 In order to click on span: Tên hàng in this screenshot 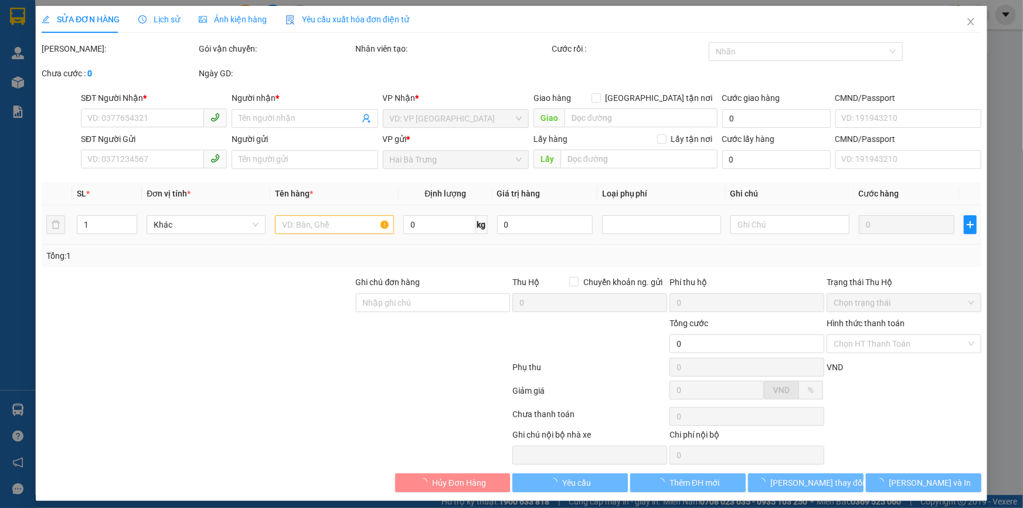, I will do `click(294, 193)`.